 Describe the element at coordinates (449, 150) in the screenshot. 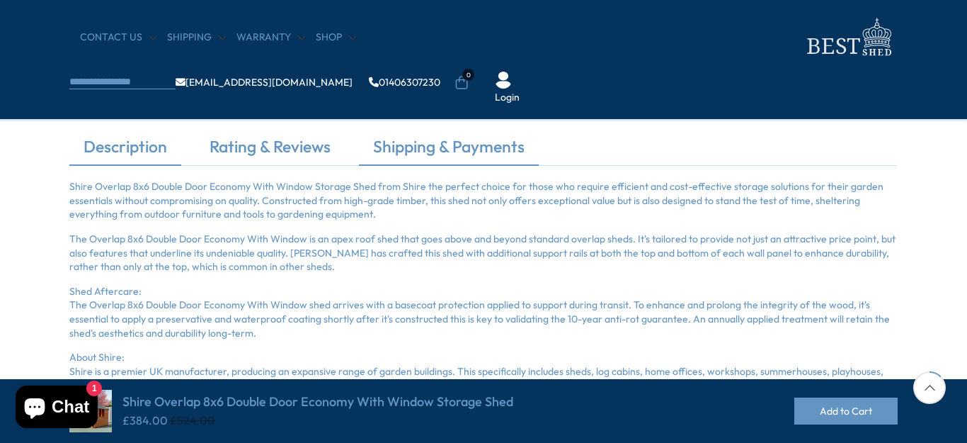

I see `a: Shipping & Payments` at that location.